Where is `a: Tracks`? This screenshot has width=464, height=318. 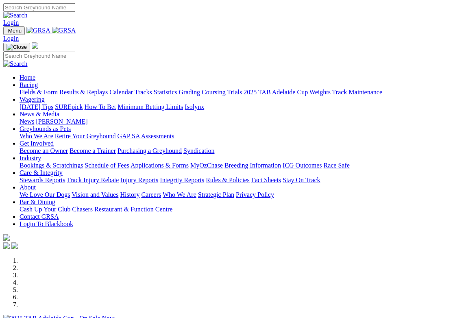 a: Tracks is located at coordinates (143, 92).